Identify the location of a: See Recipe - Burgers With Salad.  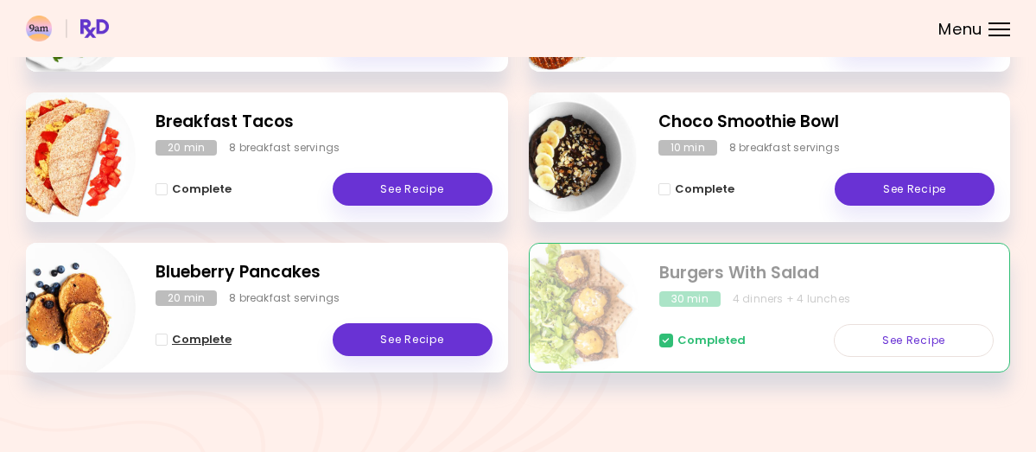
(914, 341).